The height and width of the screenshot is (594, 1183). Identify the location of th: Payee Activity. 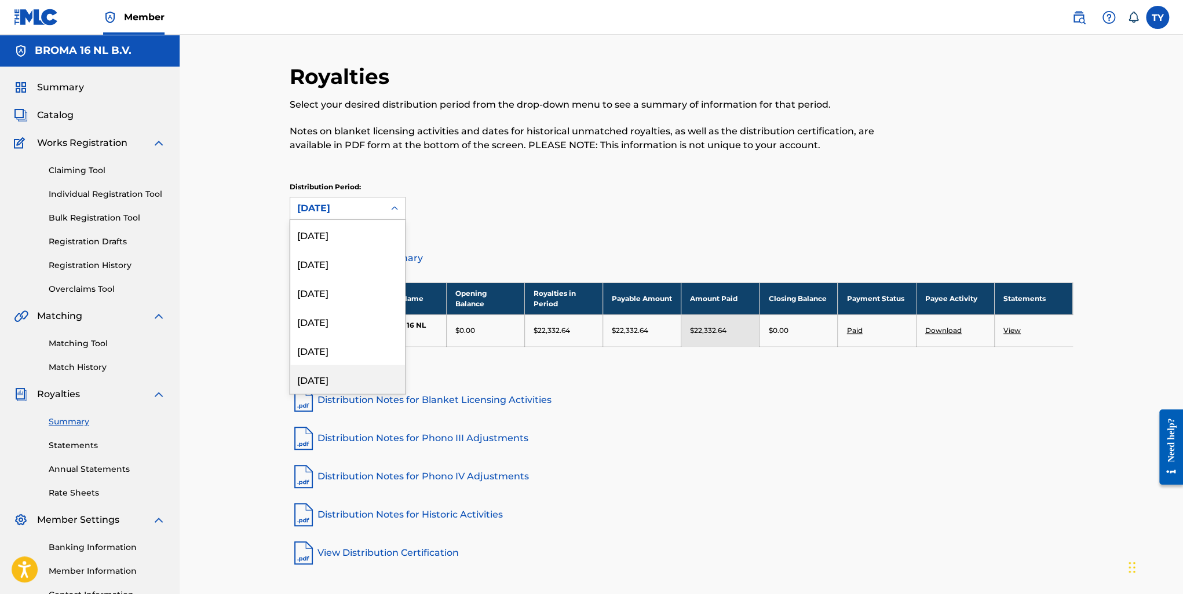
(955, 298).